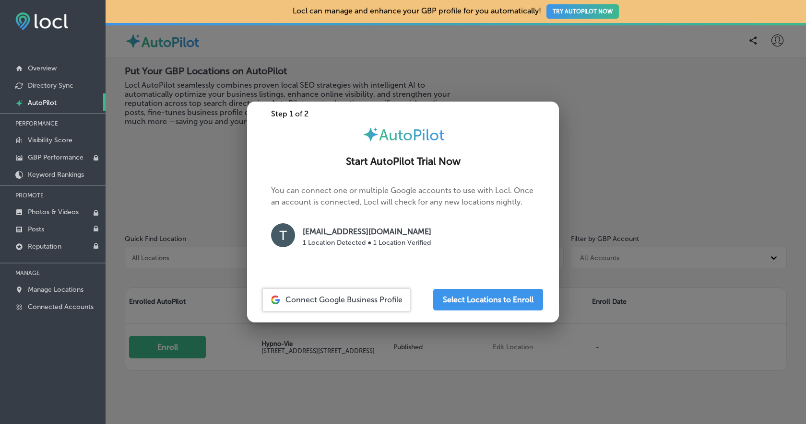 This screenshot has height=424, width=806. What do you see at coordinates (56, 175) in the screenshot?
I see `p: Keyword Rankings` at bounding box center [56, 175].